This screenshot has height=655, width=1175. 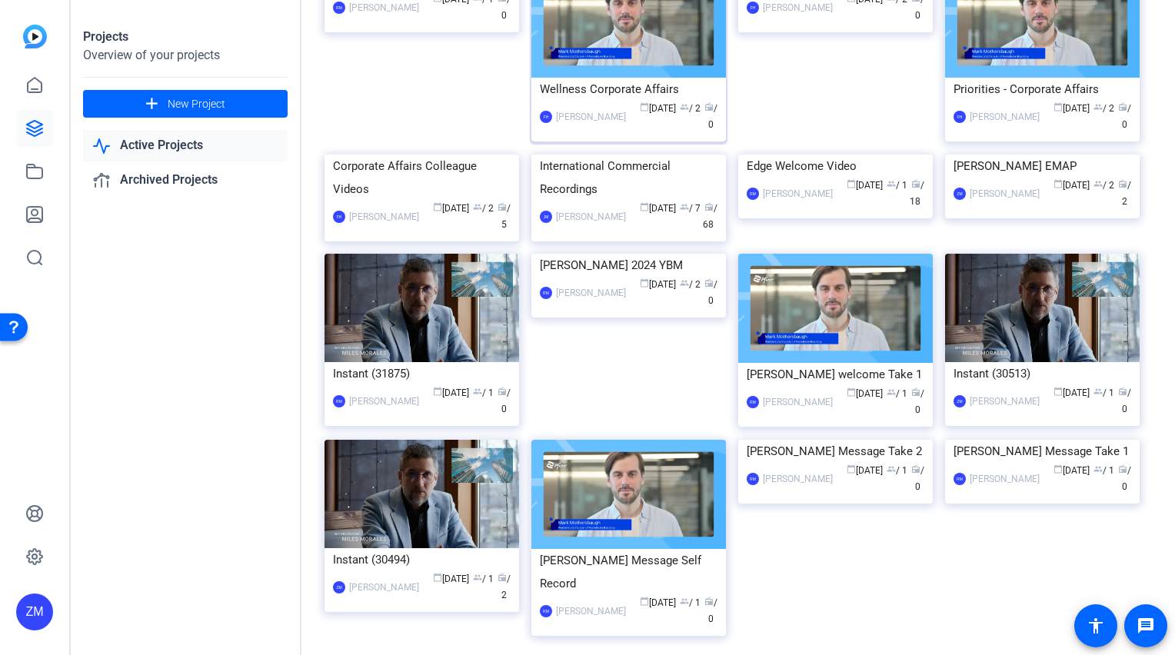 I want to click on button: New Project, so click(x=185, y=104).